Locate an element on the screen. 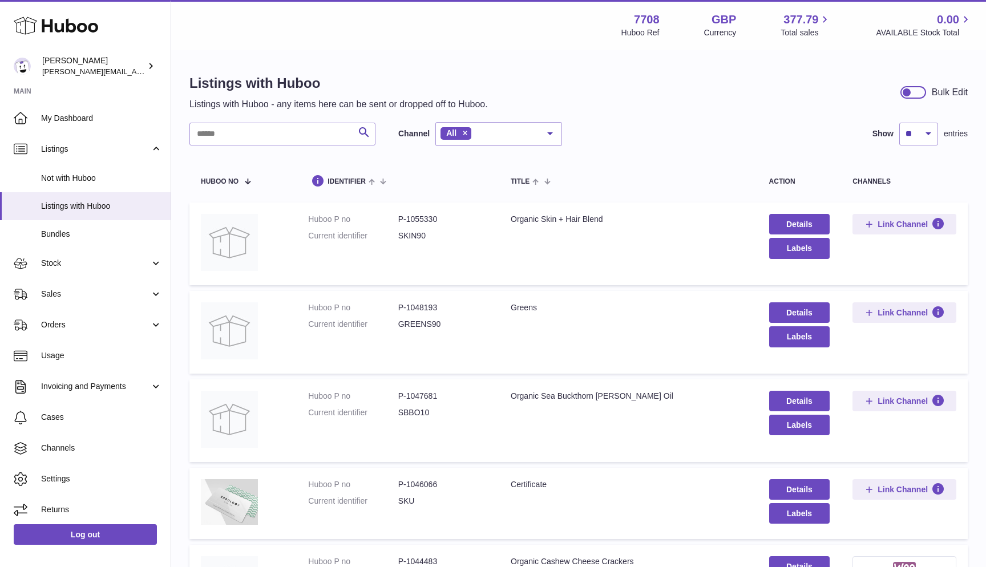  img: Certificate is located at coordinates (229, 502).